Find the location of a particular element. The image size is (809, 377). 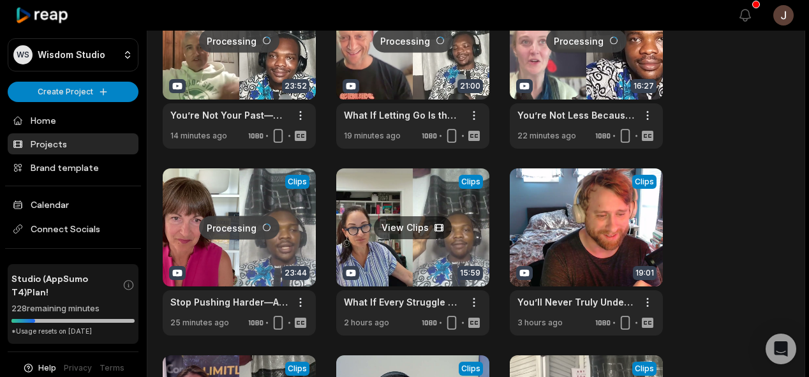

p: Wisdom Studio is located at coordinates (71, 55).